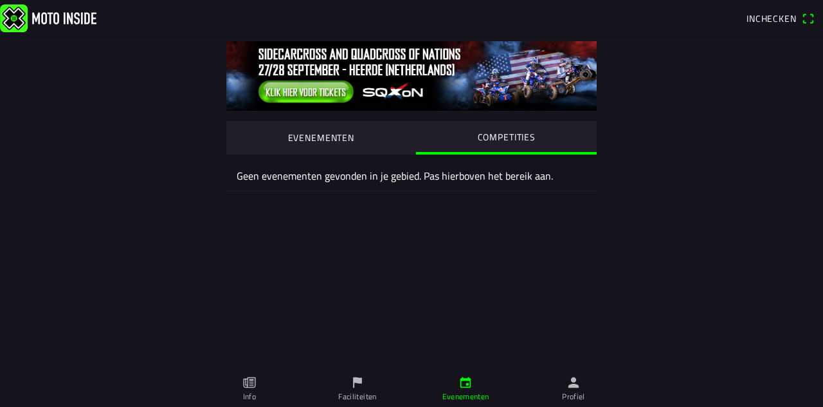 This screenshot has width=823, height=407. What do you see at coordinates (250, 382) in the screenshot?
I see `ion-icon: paper` at bounding box center [250, 382].